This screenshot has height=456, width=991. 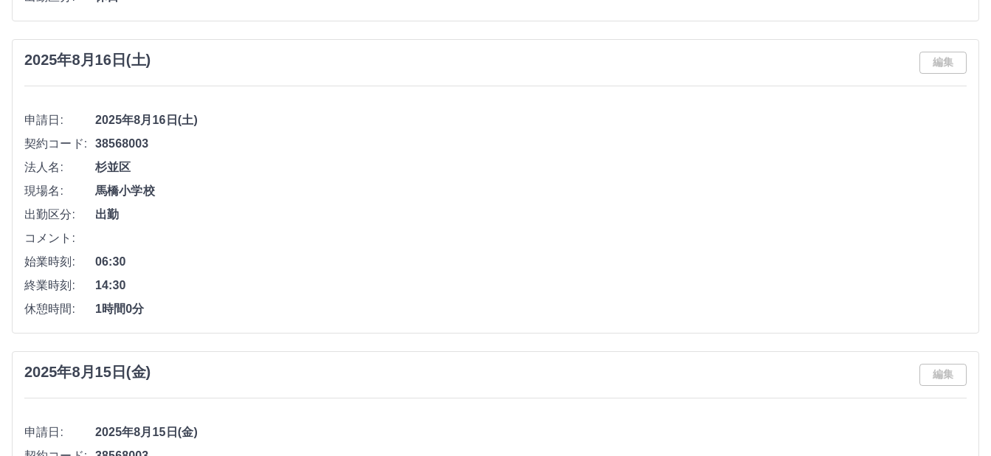 What do you see at coordinates (87, 372) in the screenshot?
I see `h3: 2025年8月15日(金)` at bounding box center [87, 372].